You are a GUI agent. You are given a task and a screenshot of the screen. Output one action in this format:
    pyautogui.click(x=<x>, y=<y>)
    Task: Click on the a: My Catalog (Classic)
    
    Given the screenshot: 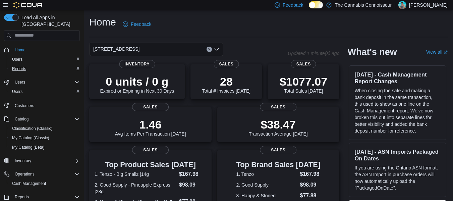 What is the action you would take?
    pyautogui.click(x=31, y=138)
    